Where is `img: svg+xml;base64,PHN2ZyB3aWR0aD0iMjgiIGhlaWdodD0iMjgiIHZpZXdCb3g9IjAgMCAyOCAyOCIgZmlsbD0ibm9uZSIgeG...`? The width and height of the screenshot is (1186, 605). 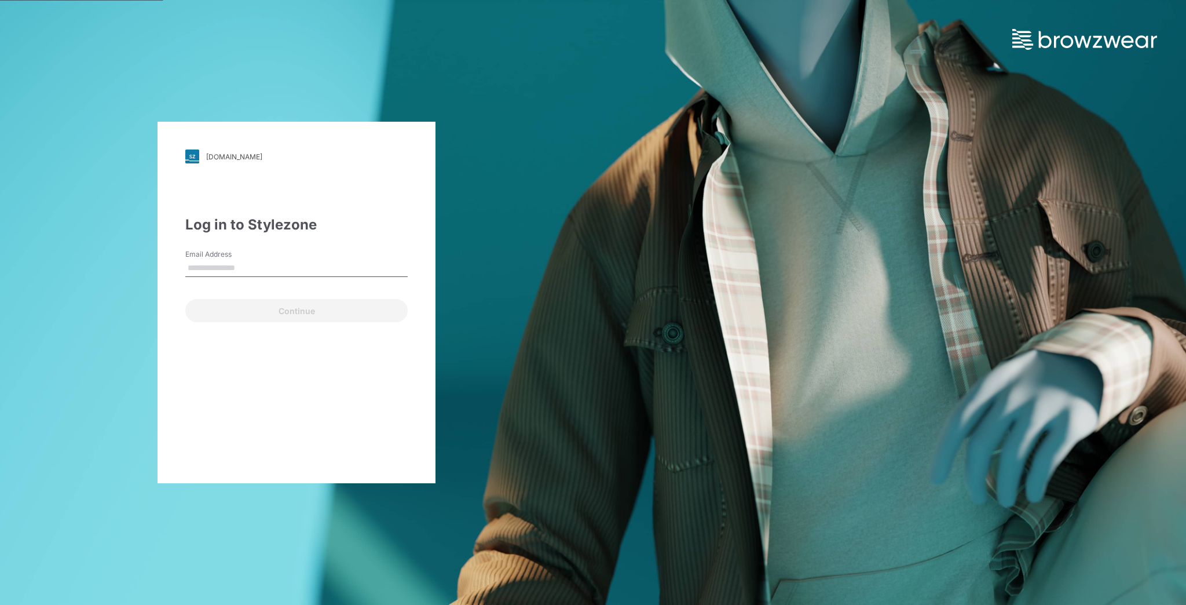 img: svg+xml;base64,PHN2ZyB3aWR0aD0iMjgiIGhlaWdodD0iMjgiIHZpZXdCb3g9IjAgMCAyOCAyOCIgZmlsbD0ibm9uZSIgeG... is located at coordinates (192, 156).